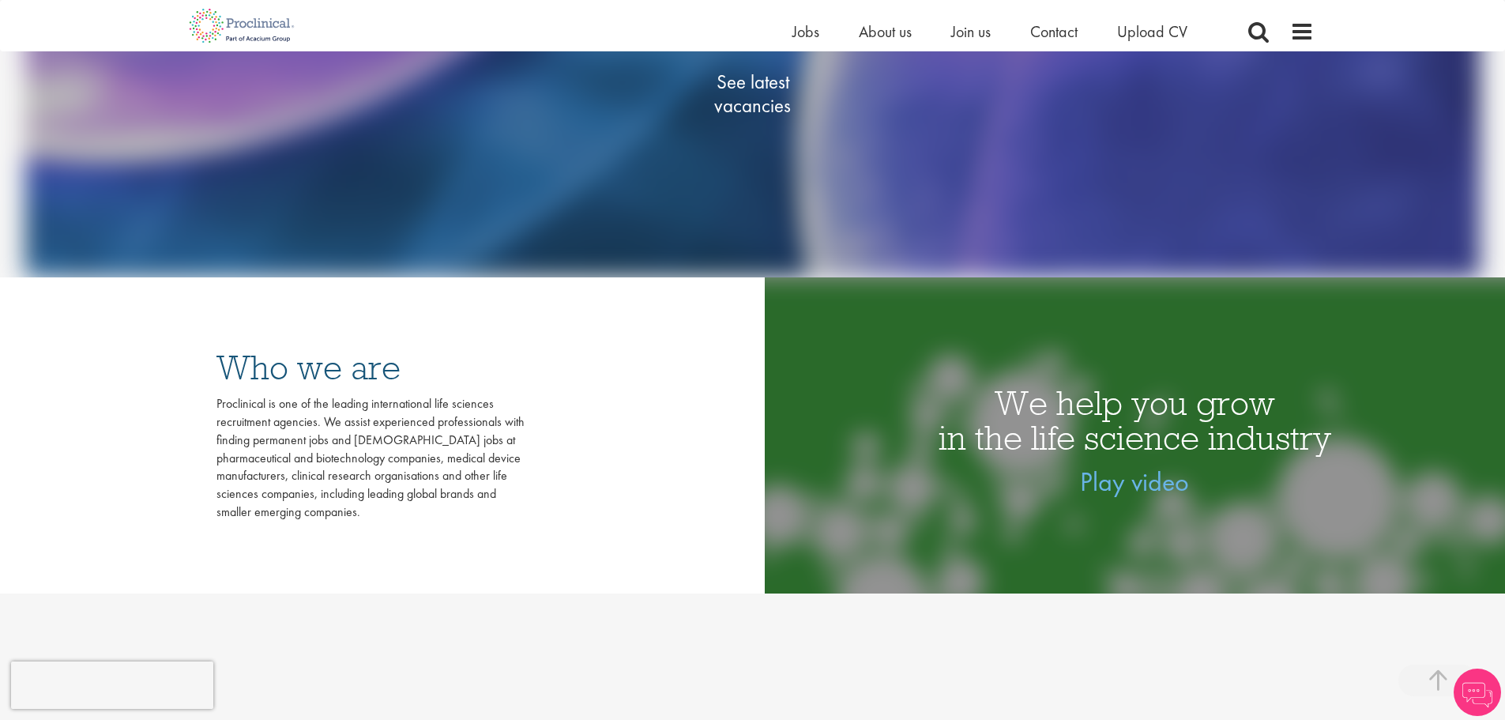 The width and height of the screenshot is (1505, 720). I want to click on span: About us, so click(885, 32).